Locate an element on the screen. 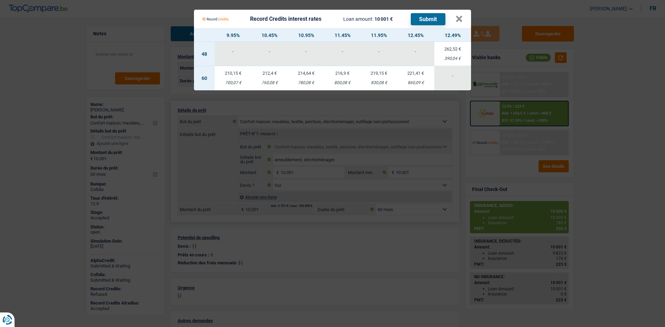 The image size is (665, 327). div: Record Credits interest rates is located at coordinates (286, 19).